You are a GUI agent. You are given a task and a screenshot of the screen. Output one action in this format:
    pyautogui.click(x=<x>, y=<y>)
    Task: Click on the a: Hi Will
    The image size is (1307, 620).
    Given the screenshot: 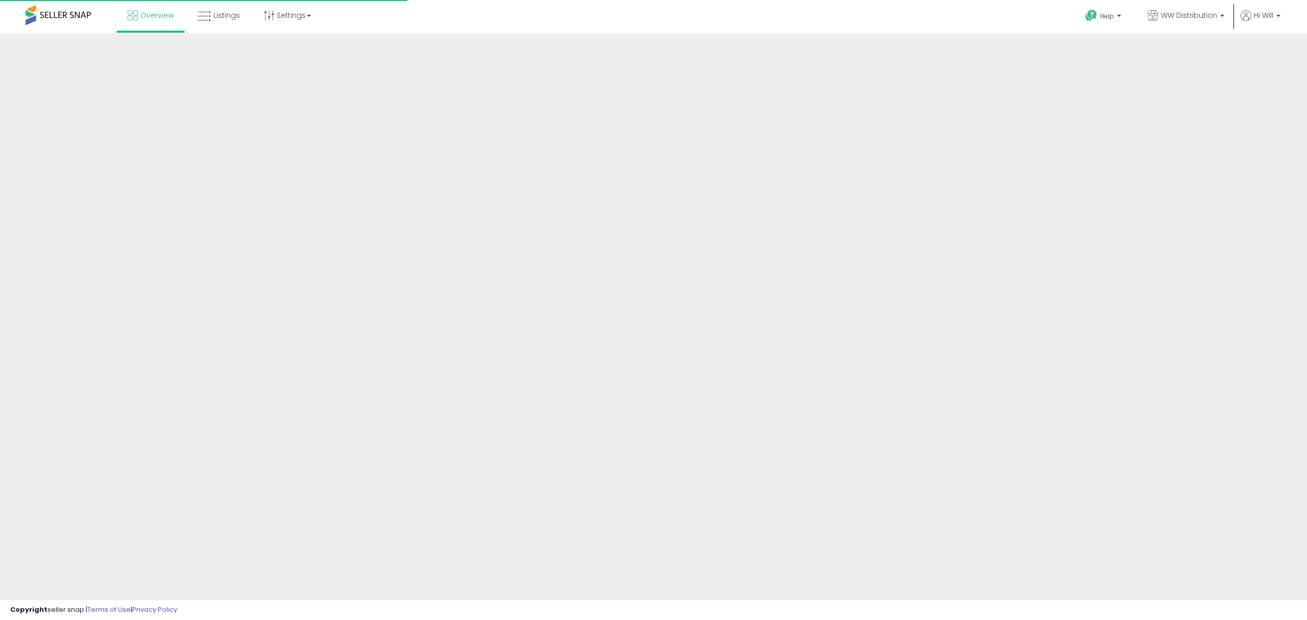 What is the action you would take?
    pyautogui.click(x=1261, y=21)
    